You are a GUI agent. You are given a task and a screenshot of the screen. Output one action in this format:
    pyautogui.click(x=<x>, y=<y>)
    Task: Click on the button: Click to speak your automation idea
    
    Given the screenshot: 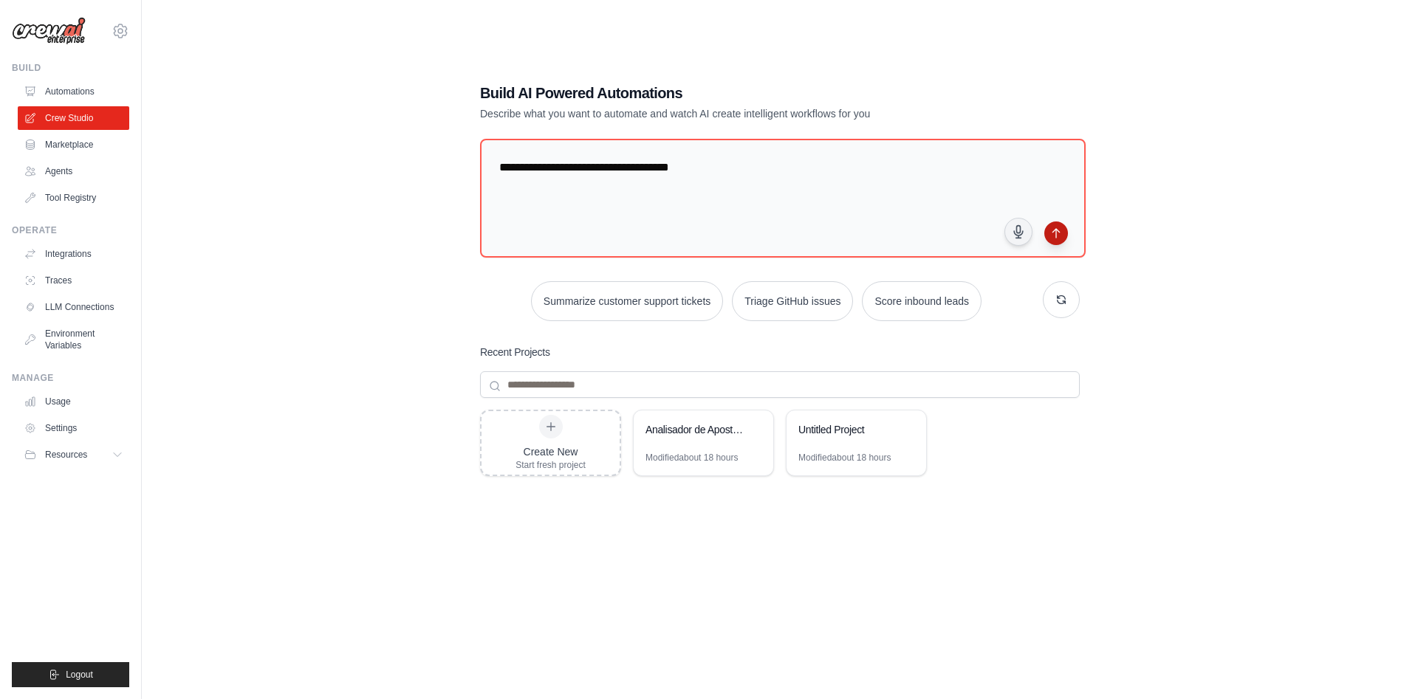 What is the action you would take?
    pyautogui.click(x=1018, y=232)
    